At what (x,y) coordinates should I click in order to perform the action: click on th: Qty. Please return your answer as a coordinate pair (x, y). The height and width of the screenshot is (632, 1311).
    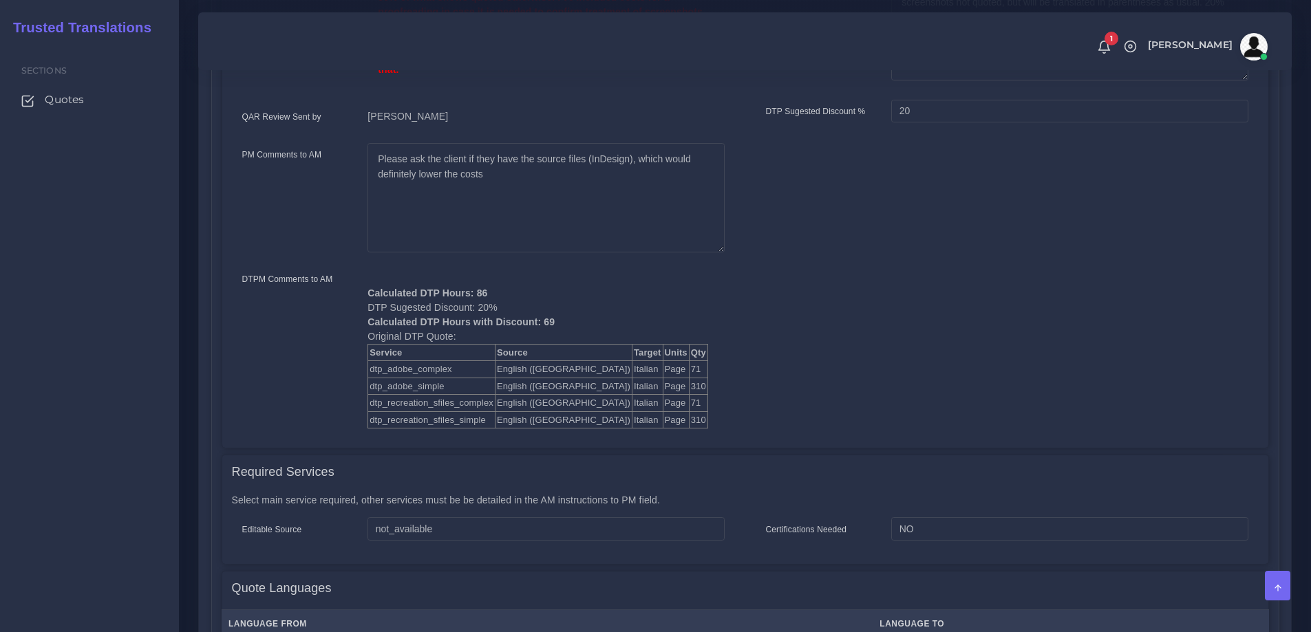
    Looking at the image, I should click on (698, 352).